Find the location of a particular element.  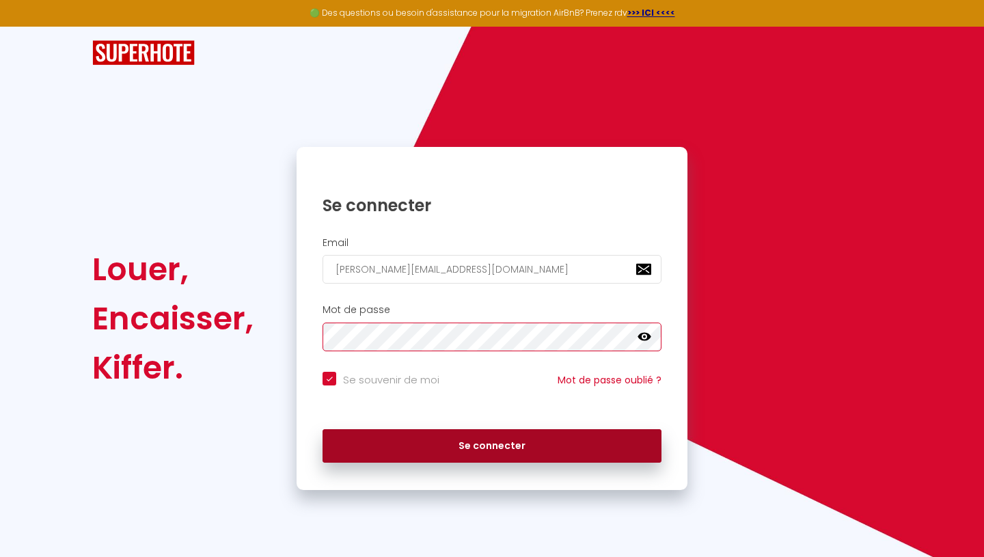

h2: Email is located at coordinates (492, 243).